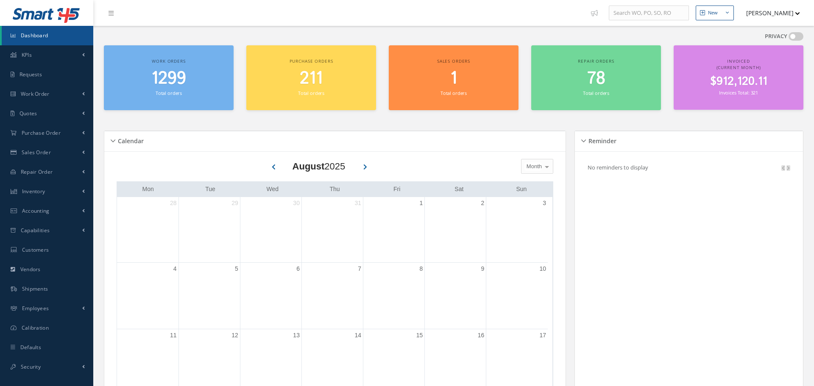 The image size is (814, 386). What do you see at coordinates (713, 13) in the screenshot?
I see `div: New` at bounding box center [713, 13].